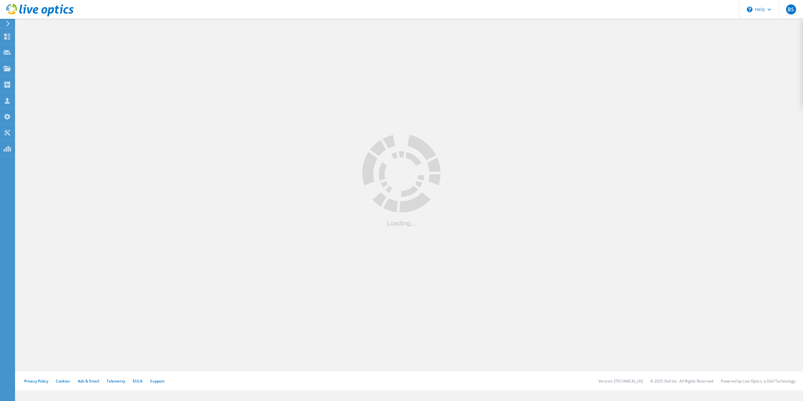 The image size is (803, 401). What do you see at coordinates (758, 380) in the screenshot?
I see `li: Powered by Live Optics, a Dell Technology` at bounding box center [758, 380].